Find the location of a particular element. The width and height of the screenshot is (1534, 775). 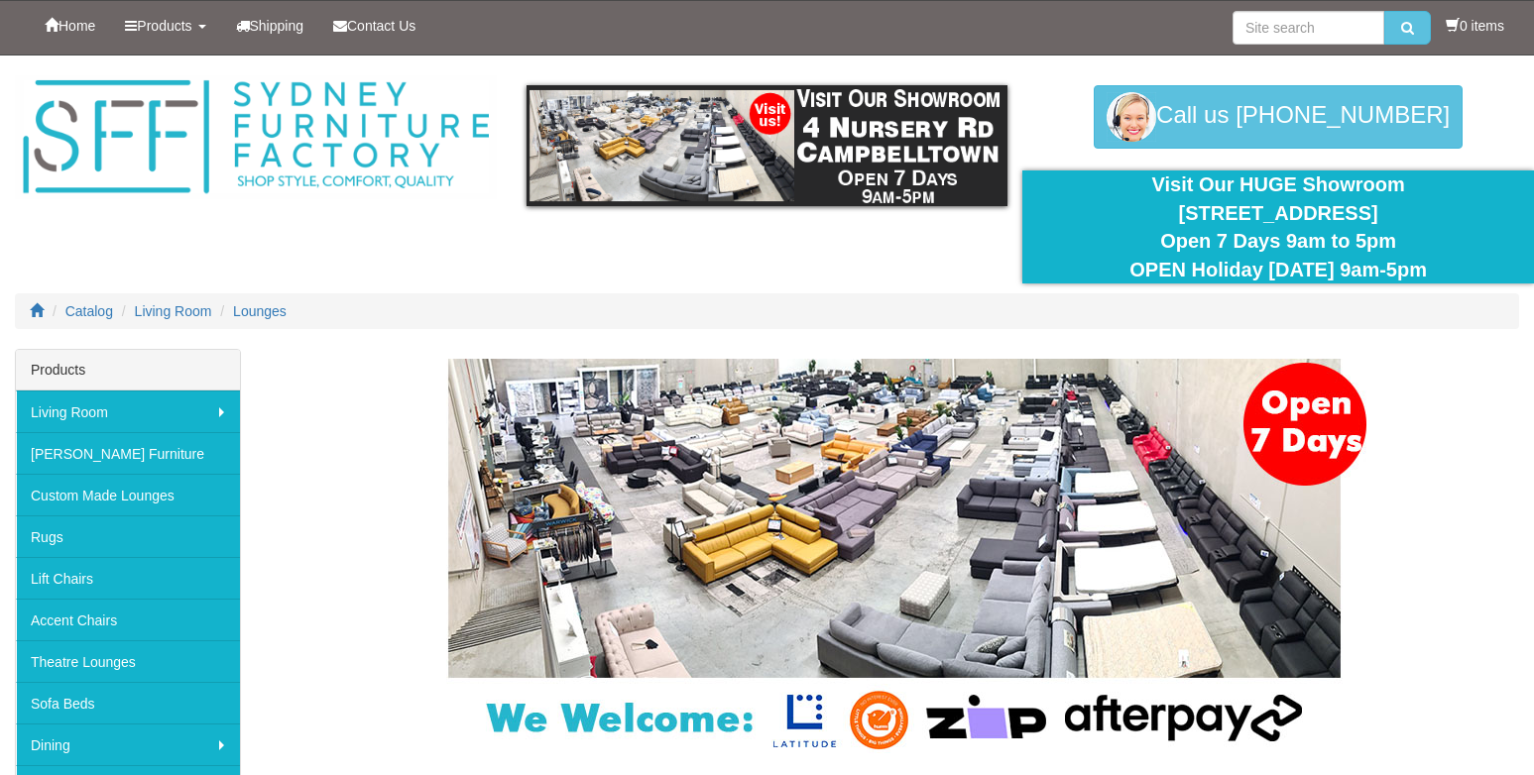

a: Lounges is located at coordinates (260, 311).